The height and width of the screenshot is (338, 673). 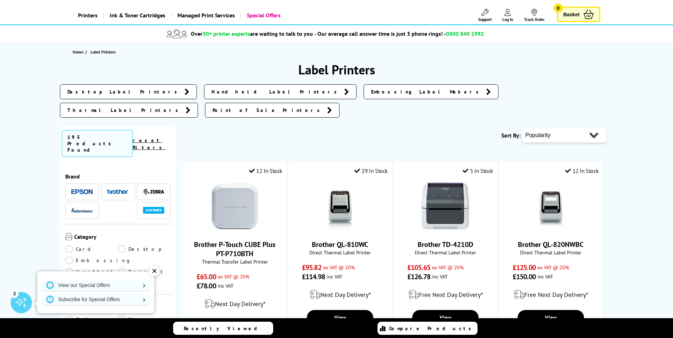 I want to click on span: £105.65, so click(x=418, y=268).